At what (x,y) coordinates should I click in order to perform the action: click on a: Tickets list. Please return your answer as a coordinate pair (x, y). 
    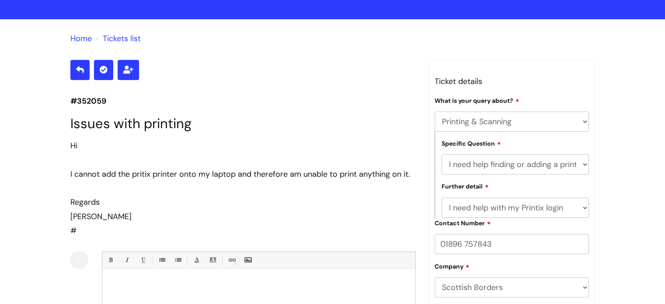
    Looking at the image, I should click on (122, 38).